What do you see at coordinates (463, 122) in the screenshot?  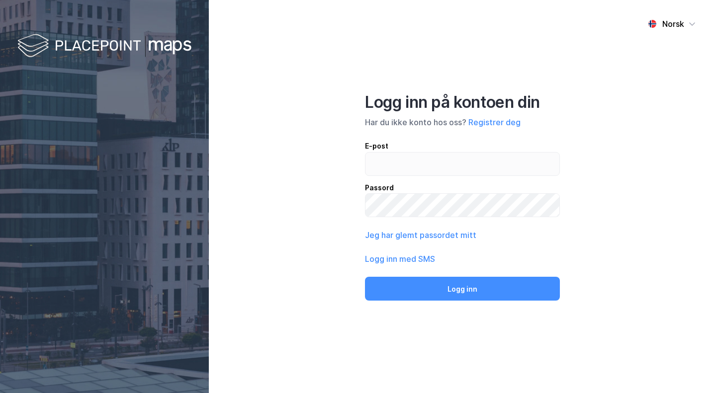 I see `div: Har du ikke konto hos oss?` at bounding box center [463, 122].